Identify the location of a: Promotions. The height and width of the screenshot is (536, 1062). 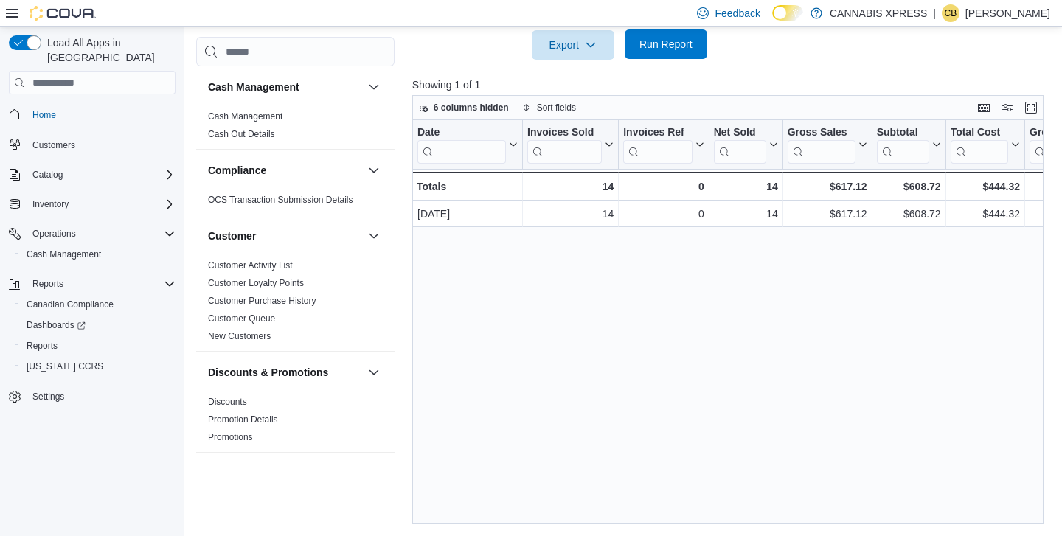
(230, 437).